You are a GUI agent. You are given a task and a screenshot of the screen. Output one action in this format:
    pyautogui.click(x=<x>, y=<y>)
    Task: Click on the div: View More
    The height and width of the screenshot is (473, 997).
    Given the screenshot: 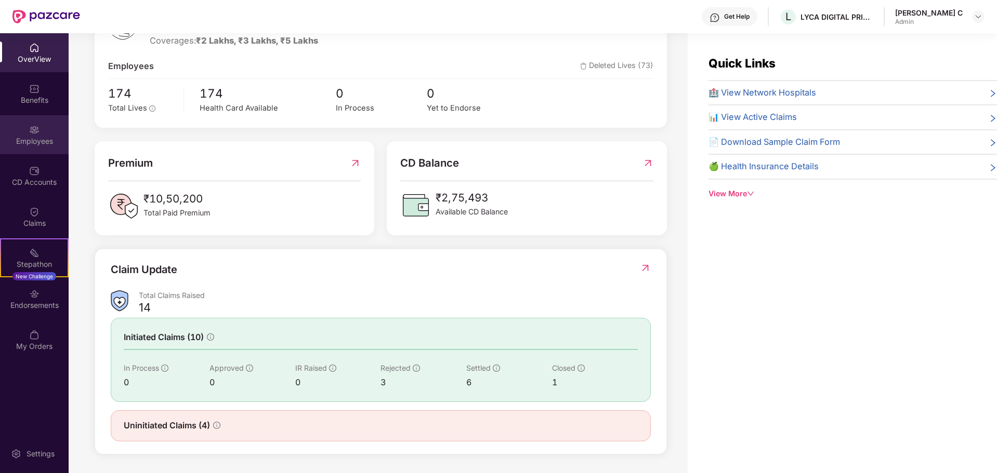 What is the action you would take?
    pyautogui.click(x=852, y=194)
    